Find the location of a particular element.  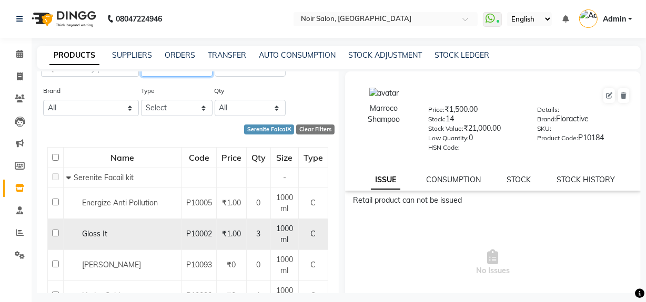

span: Energize Anti Pollution is located at coordinates (120, 203).